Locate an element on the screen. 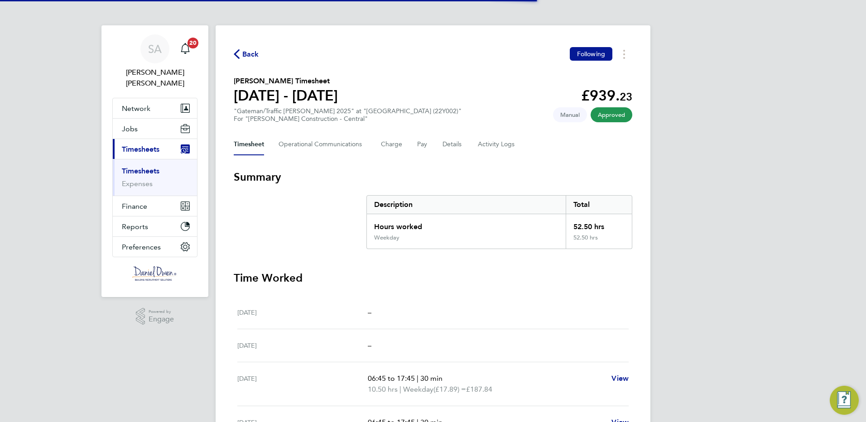  span: Reports is located at coordinates (135, 227).